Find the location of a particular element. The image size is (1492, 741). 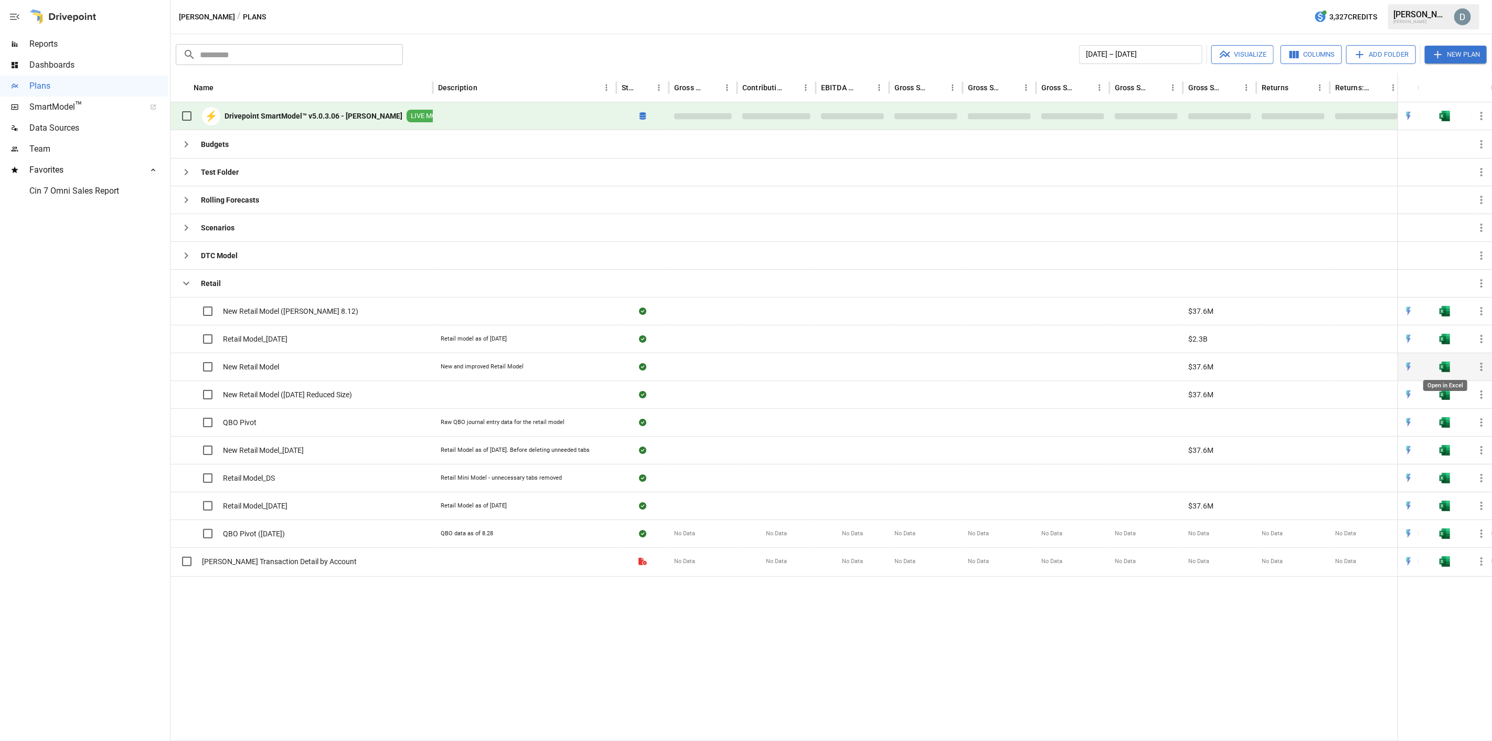

span: Favorites is located at coordinates (84, 170).